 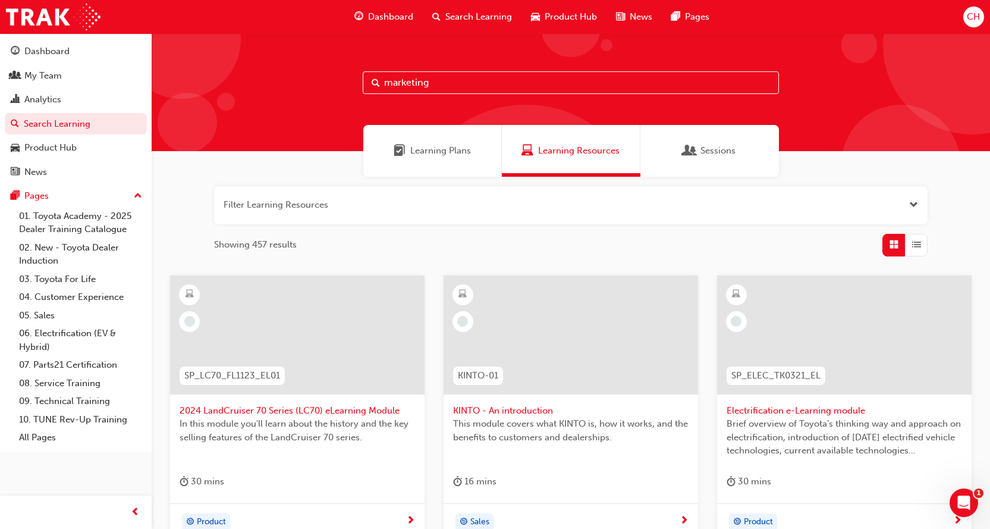 What do you see at coordinates (974, 17) in the screenshot?
I see `span: CH` at bounding box center [974, 17].